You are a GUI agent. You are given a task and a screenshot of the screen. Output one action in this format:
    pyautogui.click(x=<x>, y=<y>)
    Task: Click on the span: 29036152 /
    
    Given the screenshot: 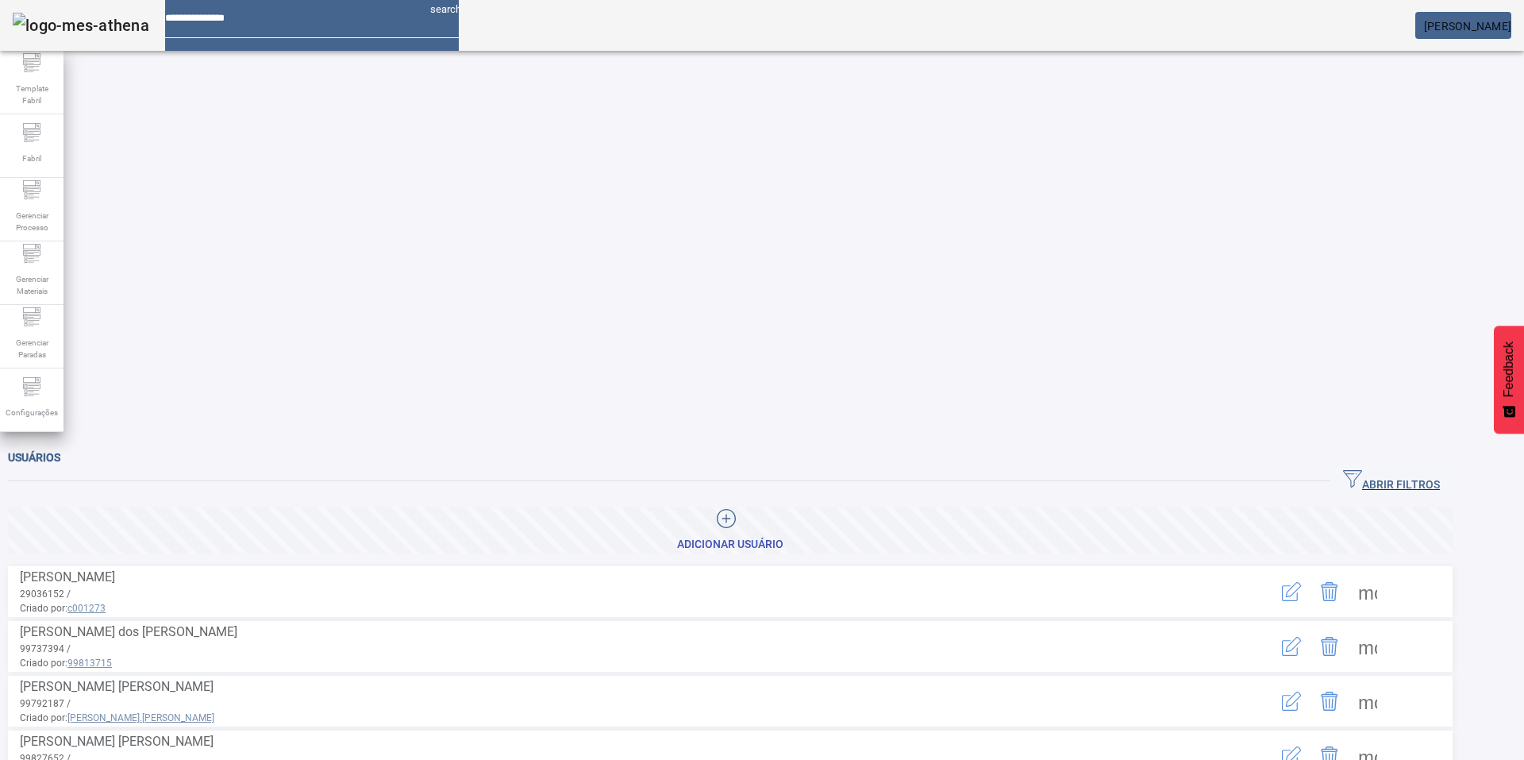 What is the action you would take?
    pyautogui.click(x=45, y=594)
    